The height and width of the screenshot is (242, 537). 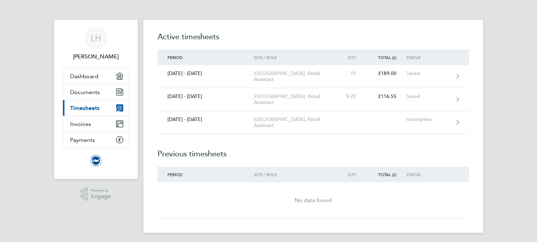 What do you see at coordinates (101, 191) in the screenshot?
I see `span: Powered by` at bounding box center [101, 191].